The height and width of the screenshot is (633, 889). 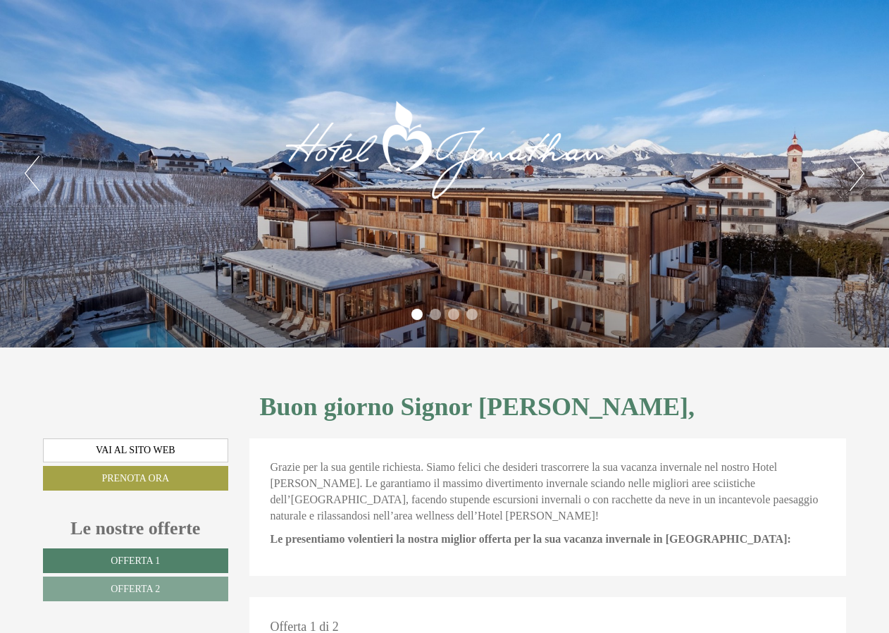 I want to click on span: Offerta 1, so click(x=135, y=560).